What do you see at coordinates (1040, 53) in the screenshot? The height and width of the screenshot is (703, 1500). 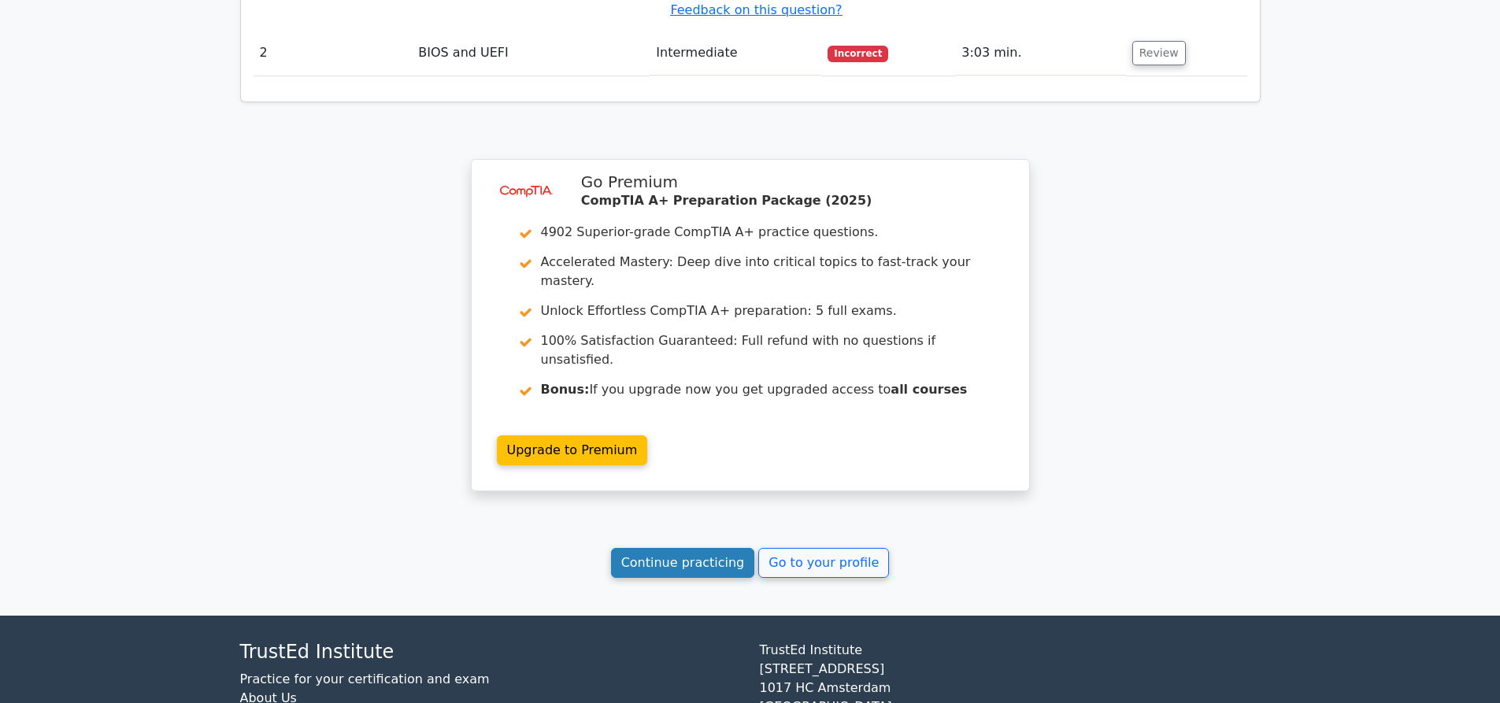 I see `td: 3:03 min.` at bounding box center [1040, 53].